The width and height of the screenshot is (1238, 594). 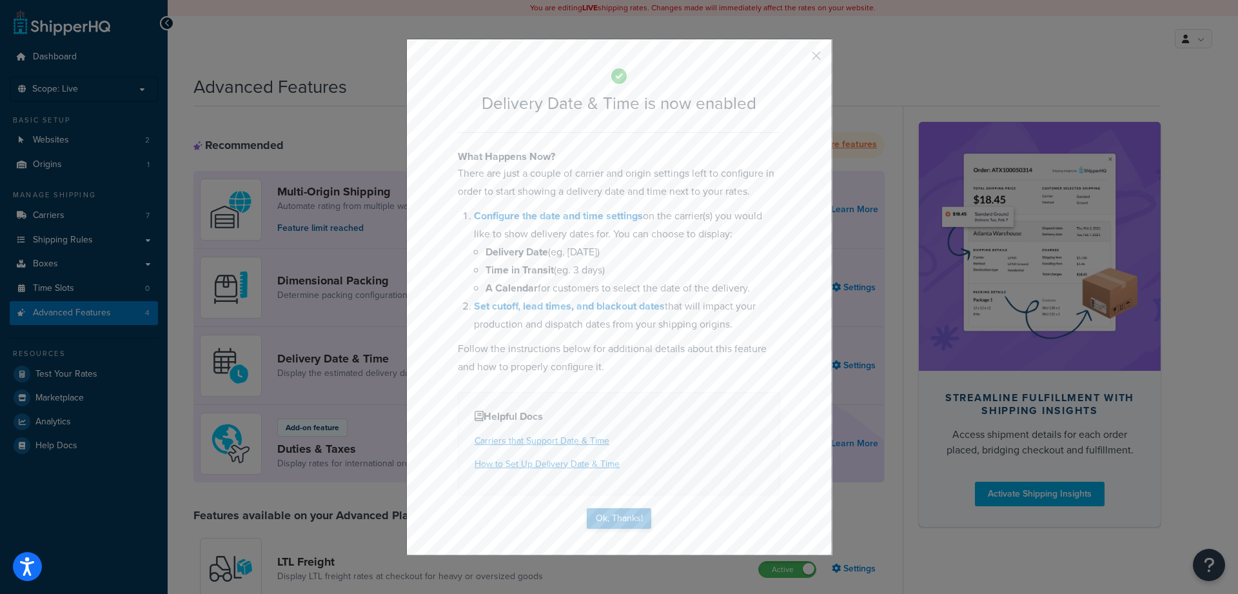 What do you see at coordinates (542, 440) in the screenshot?
I see `a: Carriers that Support Date & Time` at bounding box center [542, 440].